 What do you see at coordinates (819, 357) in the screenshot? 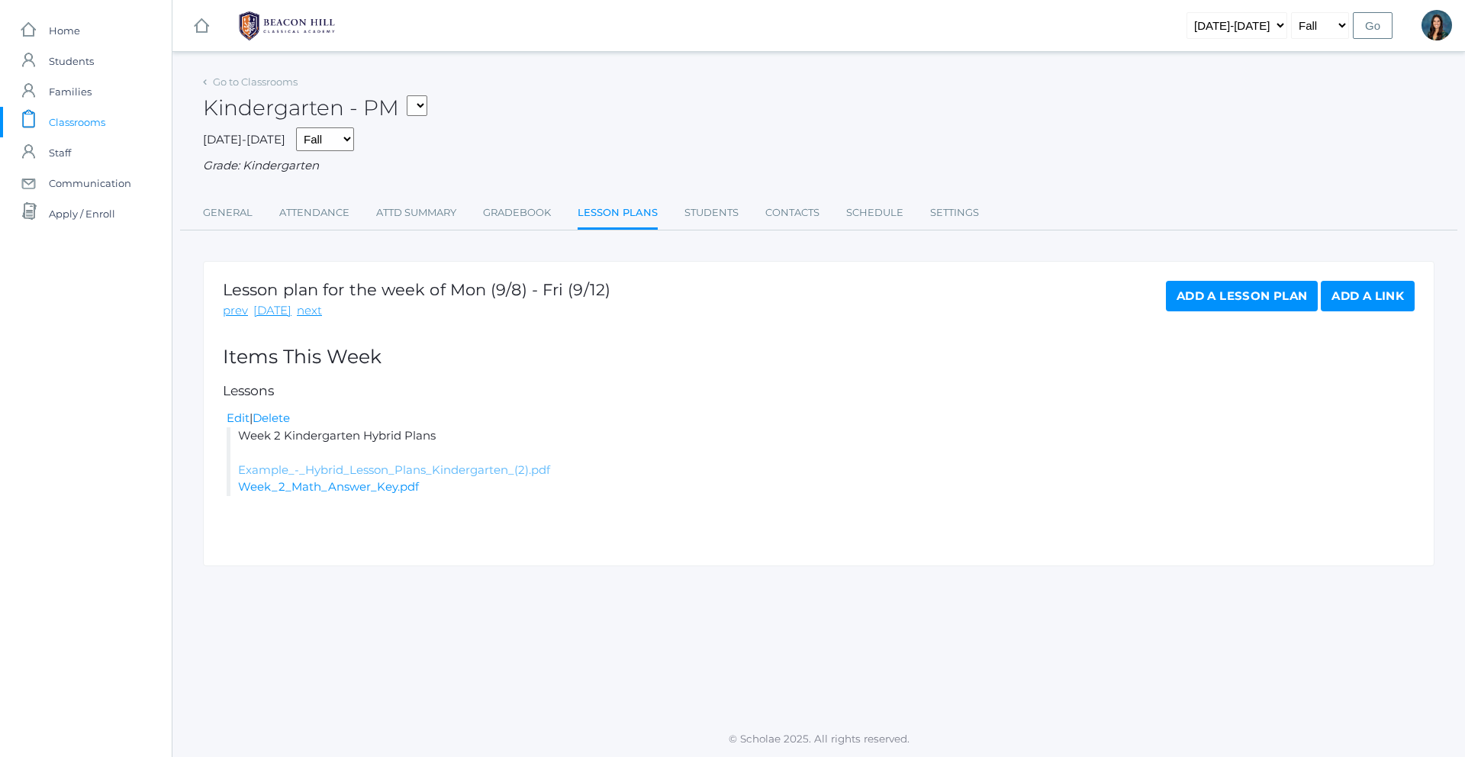
I see `h2: Items This Week` at bounding box center [819, 357].